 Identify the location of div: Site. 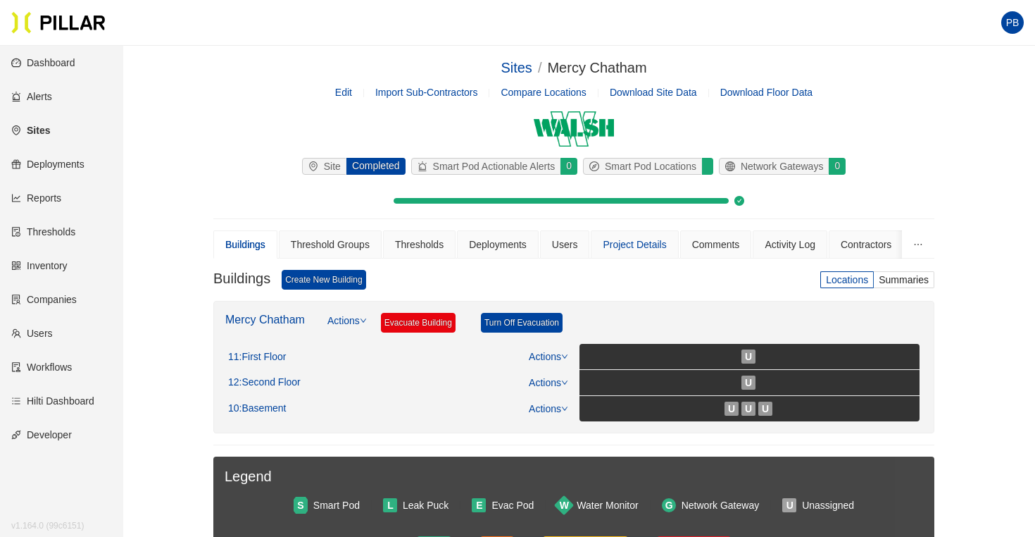
(325, 166).